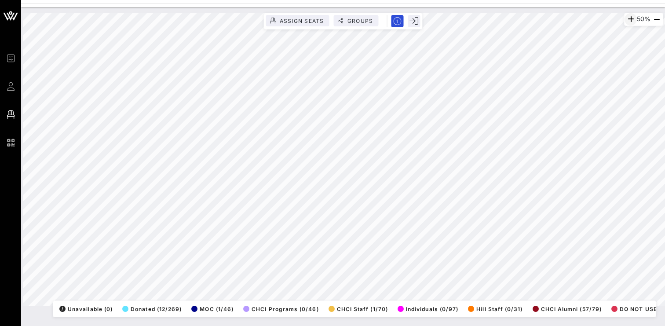  Describe the element at coordinates (302, 21) in the screenshot. I see `span: Assign Seats` at that location.